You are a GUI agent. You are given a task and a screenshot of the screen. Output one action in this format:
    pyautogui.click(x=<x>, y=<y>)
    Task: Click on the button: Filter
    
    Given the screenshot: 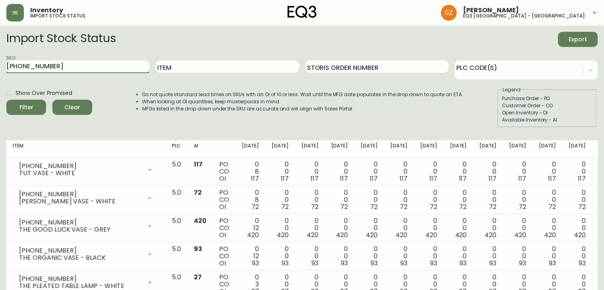 What is the action you would take?
    pyautogui.click(x=26, y=107)
    